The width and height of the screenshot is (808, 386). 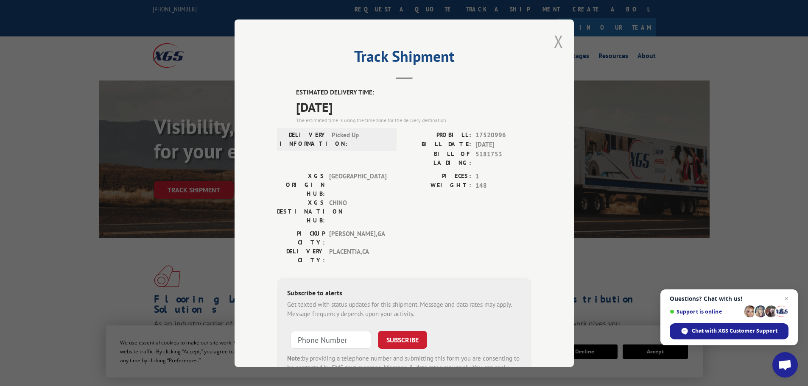 What do you see at coordinates (503, 135) in the screenshot?
I see `span: 17520996` at bounding box center [503, 135].